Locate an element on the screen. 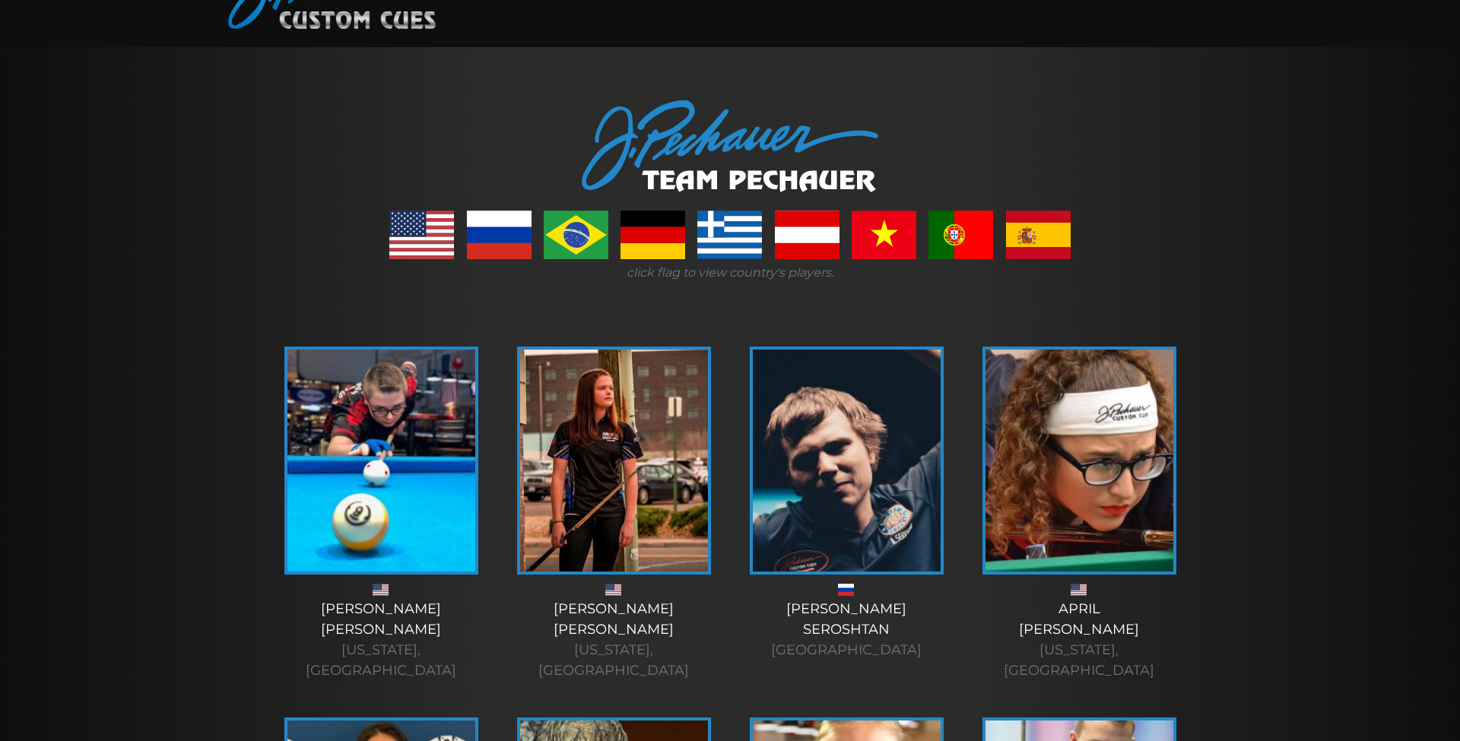 This screenshot has height=741, width=1460. img: alex-bryant-225x320.jpg is located at coordinates (381, 461).